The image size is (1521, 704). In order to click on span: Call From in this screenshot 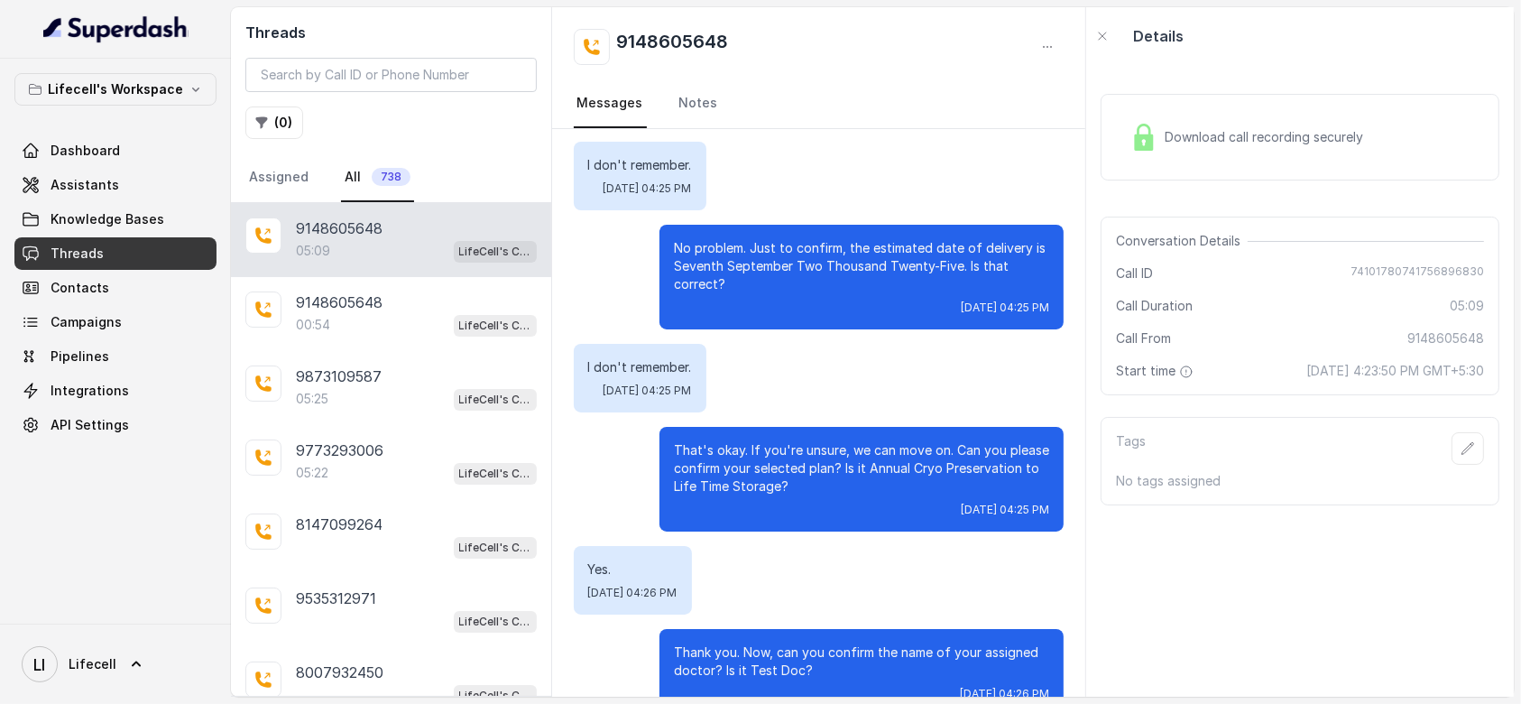, I will do `click(1143, 338)`.